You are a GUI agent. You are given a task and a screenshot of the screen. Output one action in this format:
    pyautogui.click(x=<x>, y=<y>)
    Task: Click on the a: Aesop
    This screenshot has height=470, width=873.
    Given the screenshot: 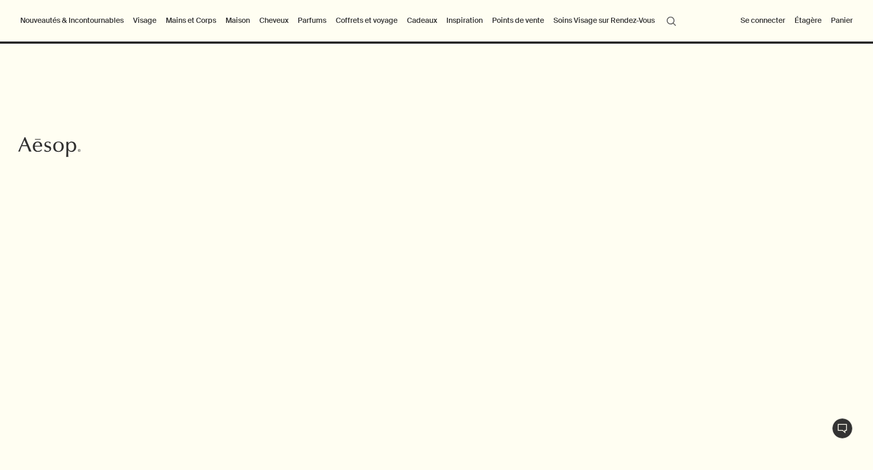 What is the action you would take?
    pyautogui.click(x=49, y=148)
    